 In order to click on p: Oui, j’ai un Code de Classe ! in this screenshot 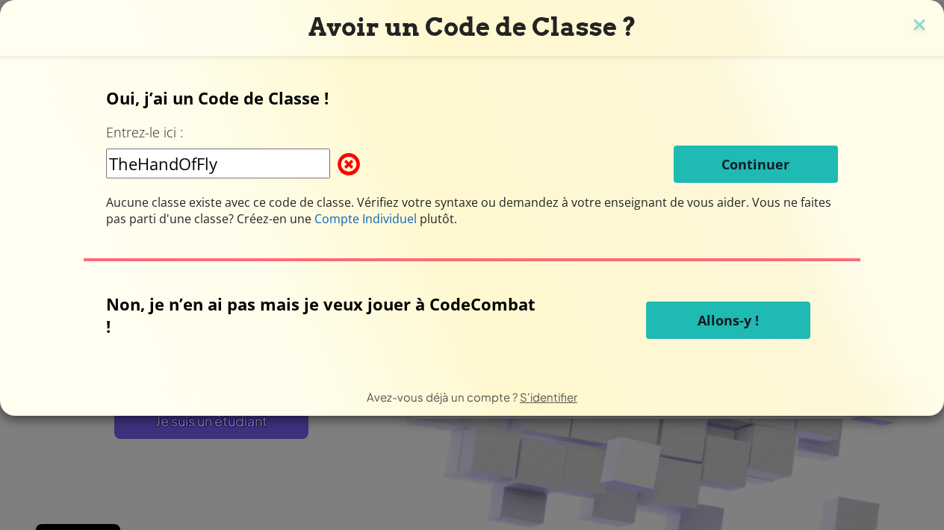, I will do `click(471, 98)`.